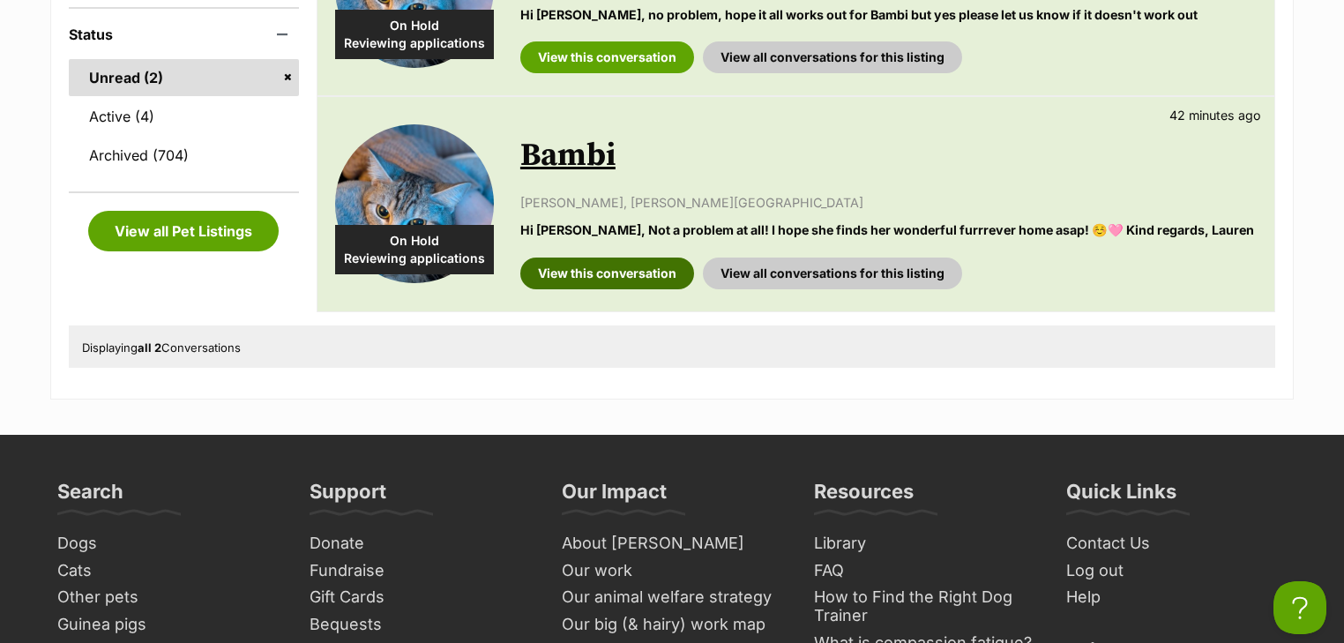 Image resolution: width=1344 pixels, height=643 pixels. I want to click on h3: Our Impact, so click(614, 497).